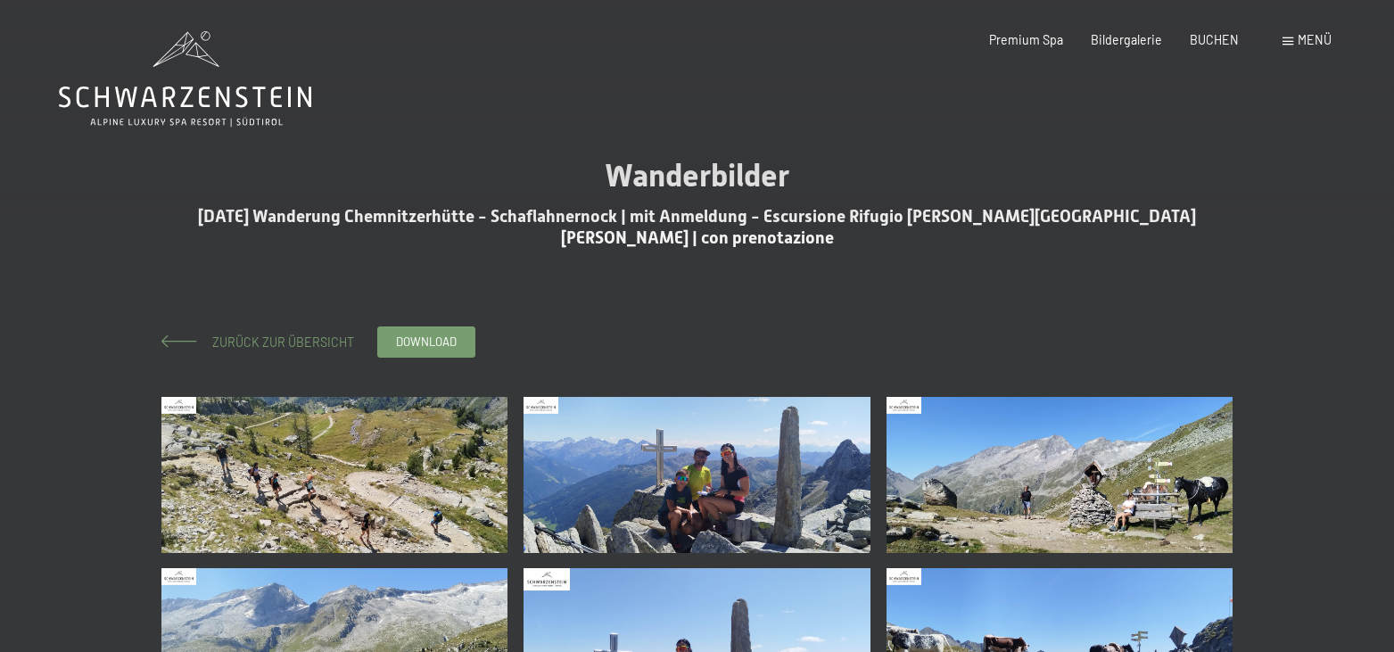 This screenshot has width=1394, height=652. I want to click on span: Wanderbilder, so click(697, 175).